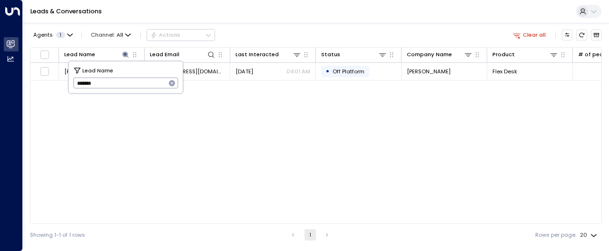 The height and width of the screenshot is (251, 609). What do you see at coordinates (45, 55) in the screenshot?
I see `span: Toggle select all` at bounding box center [45, 55].